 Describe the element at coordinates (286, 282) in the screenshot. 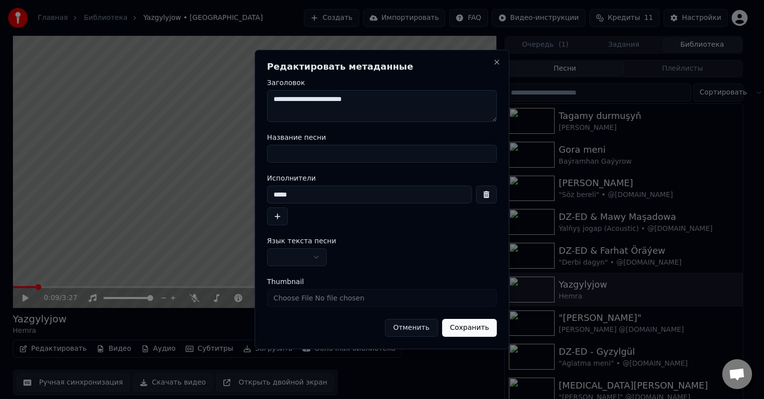

I see `span: Thumbnail` at that location.